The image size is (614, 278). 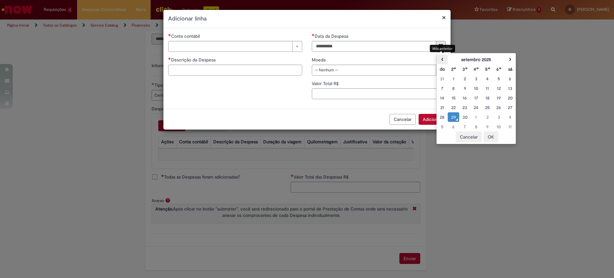 I want to click on div: 22 September 2025 Monday, so click(x=453, y=107).